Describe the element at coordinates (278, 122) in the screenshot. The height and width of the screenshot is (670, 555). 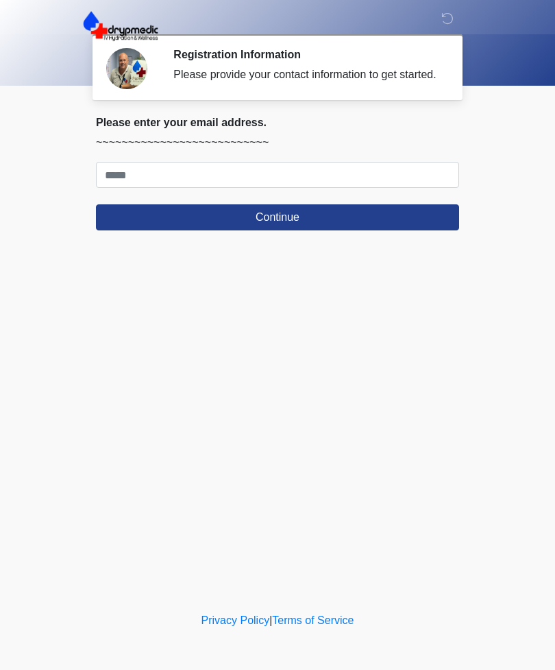
I see `h2: Please enter your email address.` at that location.